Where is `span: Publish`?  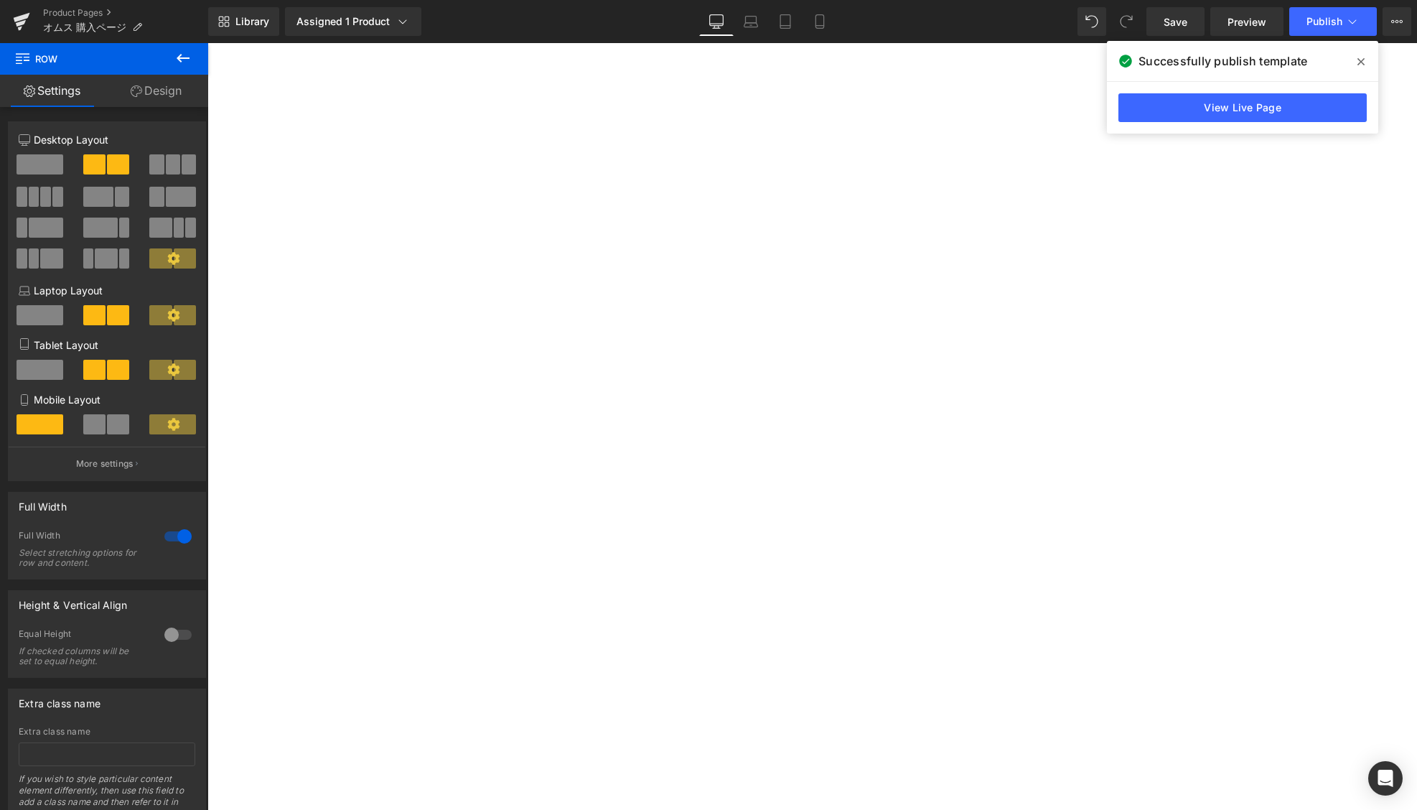 span: Publish is located at coordinates (1325, 22).